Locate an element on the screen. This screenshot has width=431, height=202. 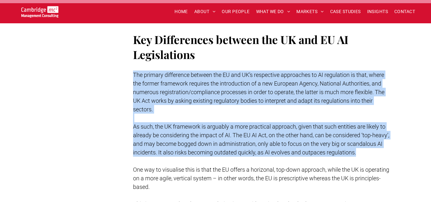
a: ABOUT is located at coordinates (205, 11).